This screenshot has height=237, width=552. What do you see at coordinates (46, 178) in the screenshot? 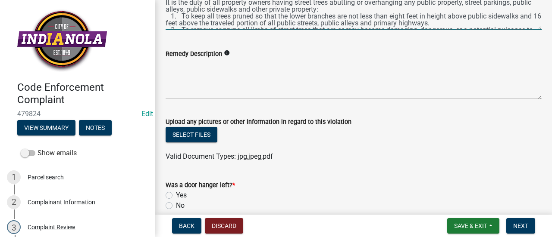
I see `div: Parcel search` at bounding box center [46, 178].